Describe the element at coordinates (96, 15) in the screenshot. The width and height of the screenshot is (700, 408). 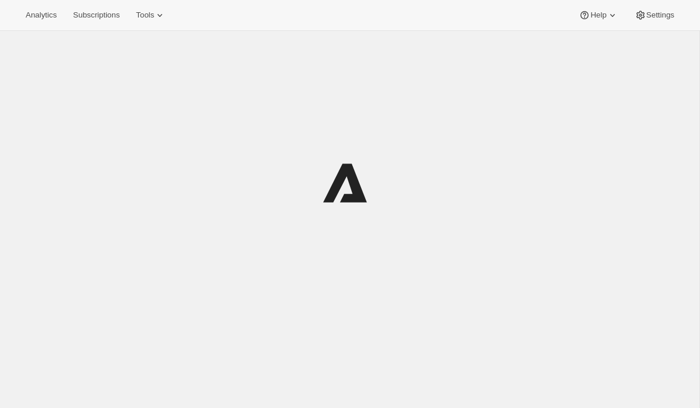
I see `button: Subscriptions` at that location.